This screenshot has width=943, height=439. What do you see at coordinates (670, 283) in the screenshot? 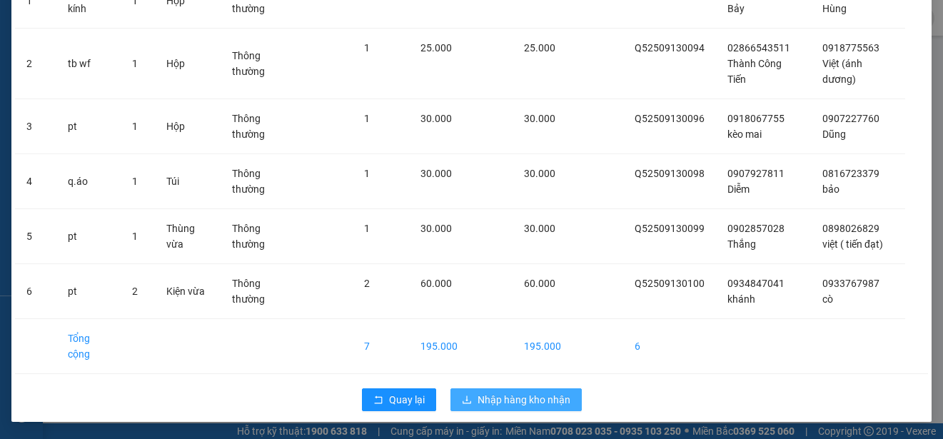
I see `span: Q52509130100` at bounding box center [670, 283].